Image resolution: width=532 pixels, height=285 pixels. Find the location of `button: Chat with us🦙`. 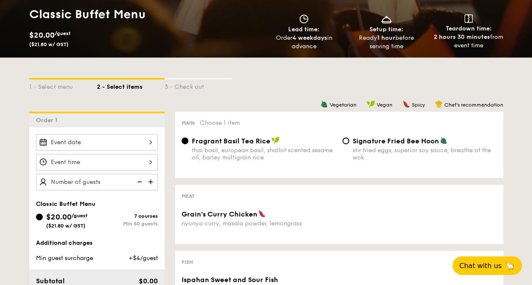

button: Chat with us🦙 is located at coordinates (487, 266).